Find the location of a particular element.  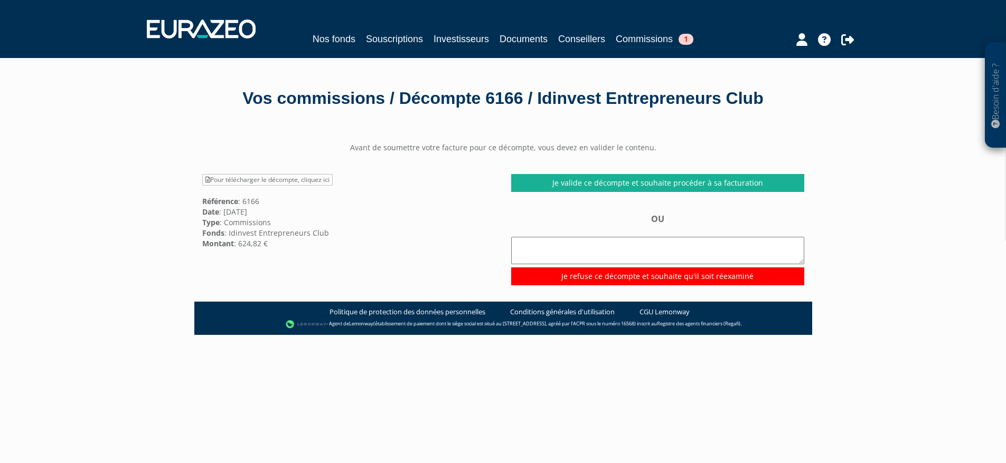

a: Politique de protection des données personnelles is located at coordinates (407, 312).